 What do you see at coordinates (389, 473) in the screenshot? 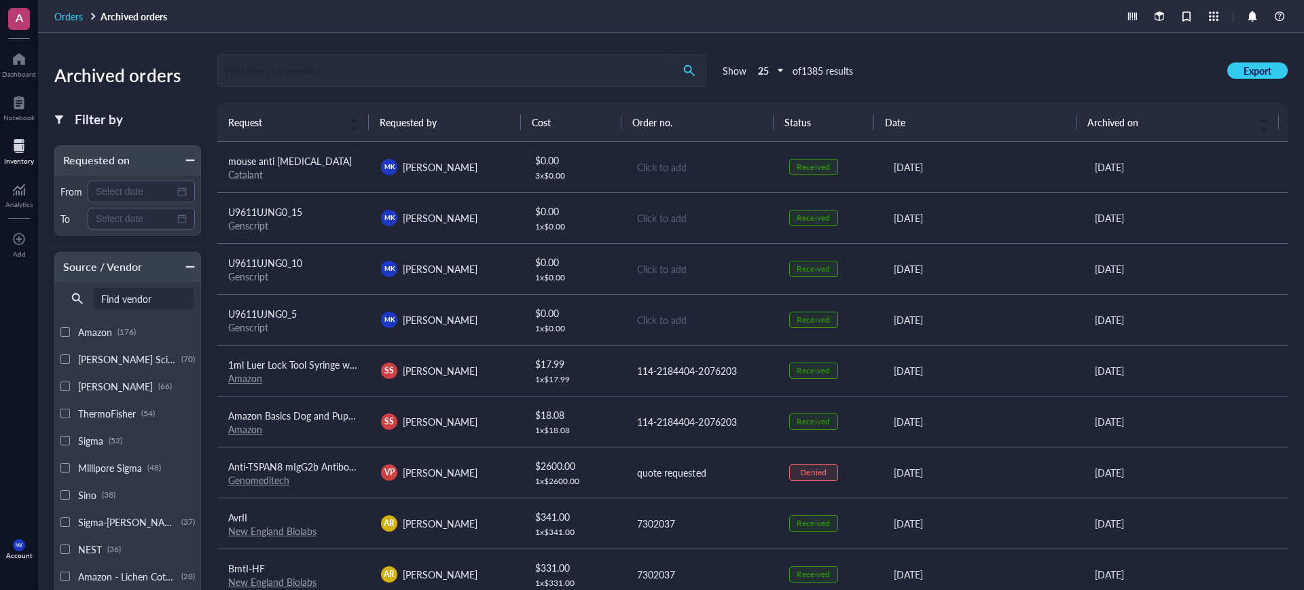
I see `span: VP` at bounding box center [389, 473].